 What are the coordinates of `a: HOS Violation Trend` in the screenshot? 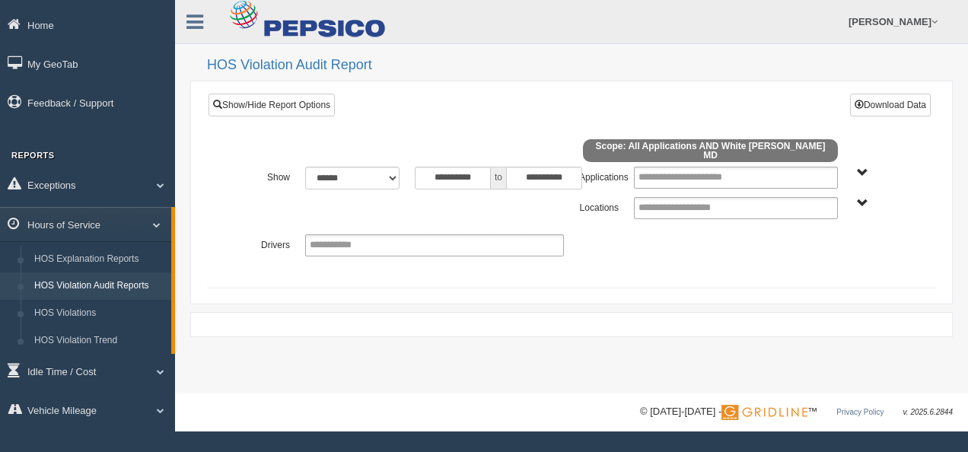 It's located at (99, 341).